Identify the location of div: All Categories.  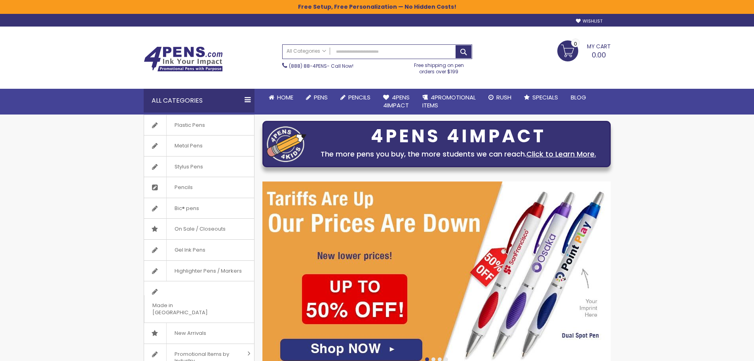
(199, 101).